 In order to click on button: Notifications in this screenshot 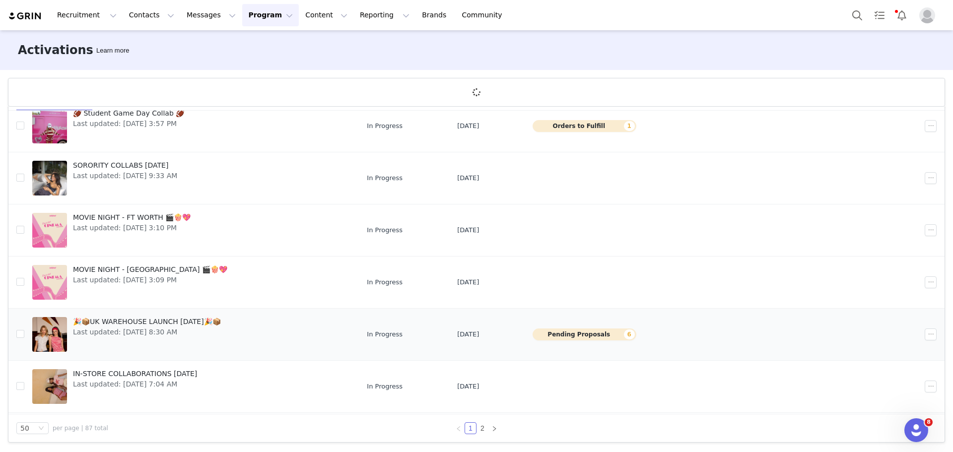, I will do `click(902, 15)`.